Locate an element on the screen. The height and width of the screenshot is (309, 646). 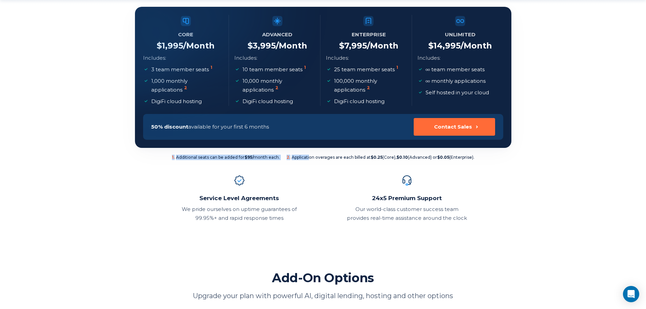
p: Upgrade your plan with powerful AI, digital lending, hosting and other options is located at coordinates (323, 296).